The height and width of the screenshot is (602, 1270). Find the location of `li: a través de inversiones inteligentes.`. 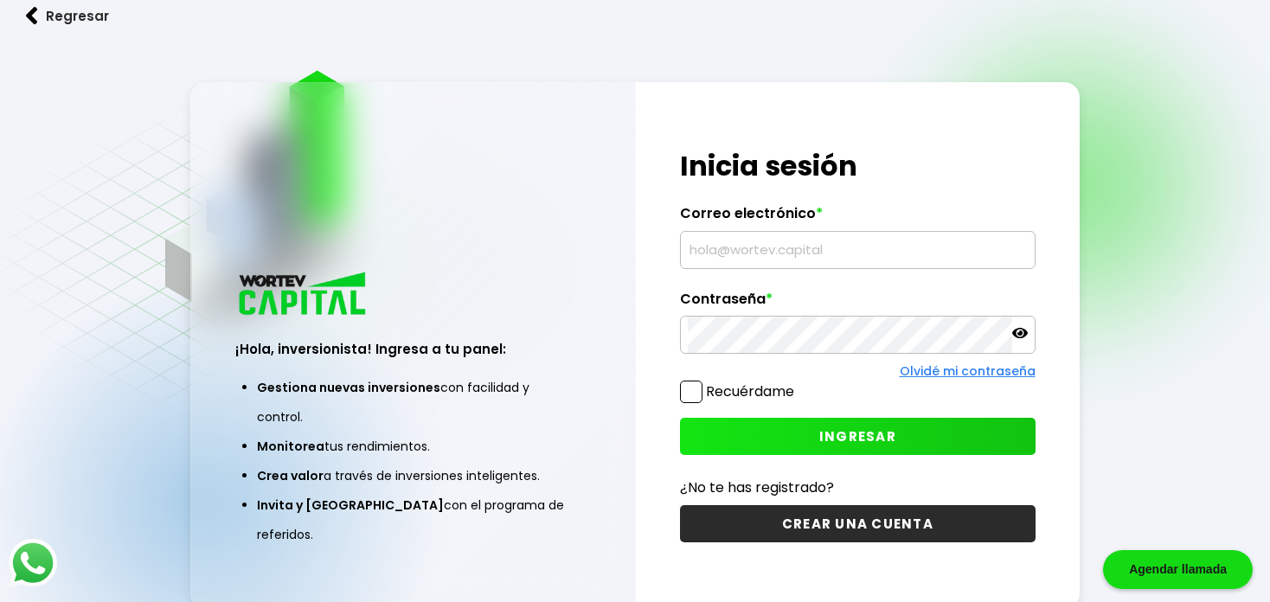

li: a través de inversiones inteligentes. is located at coordinates (413, 476).